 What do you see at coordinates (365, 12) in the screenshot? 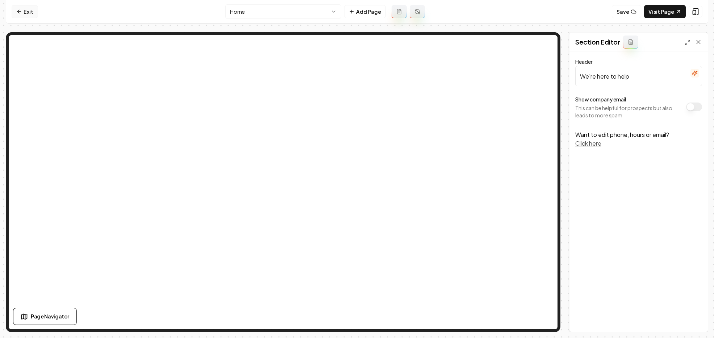
I see `button: Add Page` at bounding box center [365, 12].